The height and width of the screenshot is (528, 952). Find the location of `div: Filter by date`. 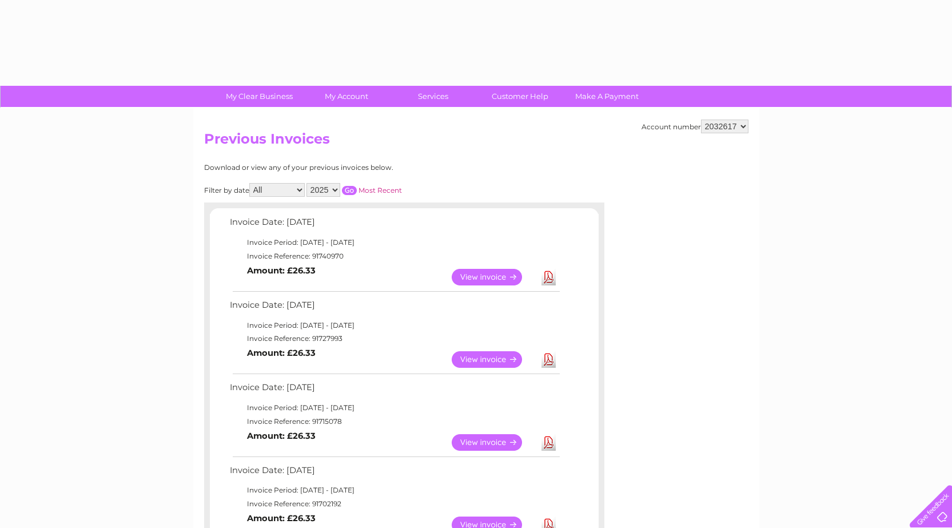

div: Filter by date is located at coordinates (354, 190).